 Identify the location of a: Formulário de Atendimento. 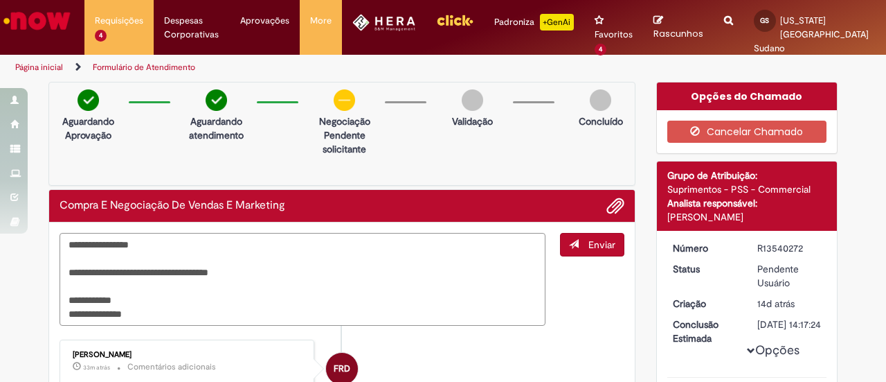
(144, 67).